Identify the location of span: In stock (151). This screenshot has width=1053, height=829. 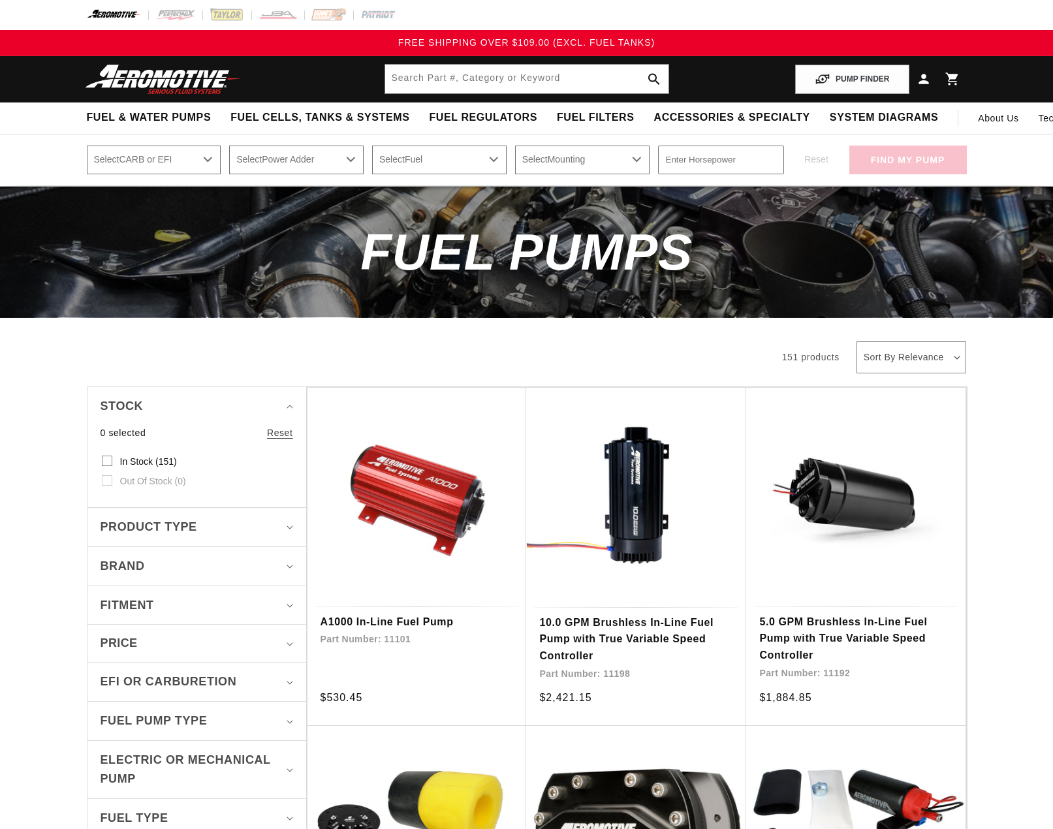
(148, 462).